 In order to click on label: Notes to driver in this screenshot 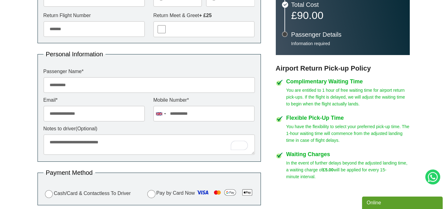, I will do `click(149, 129)`.